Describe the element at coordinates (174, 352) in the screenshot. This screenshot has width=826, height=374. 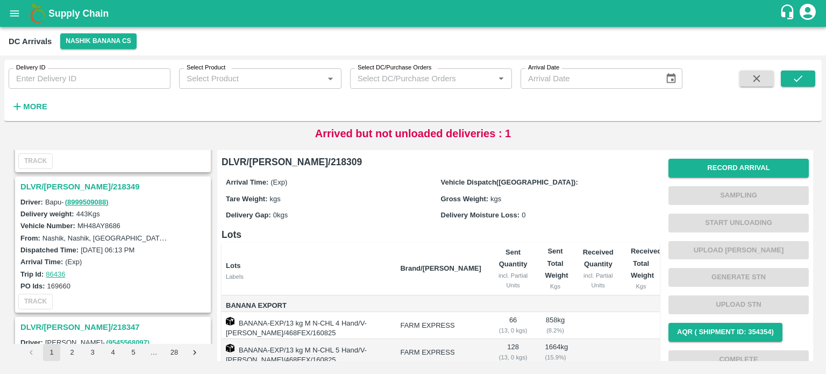
I see `button: Go to page 28` at that location.